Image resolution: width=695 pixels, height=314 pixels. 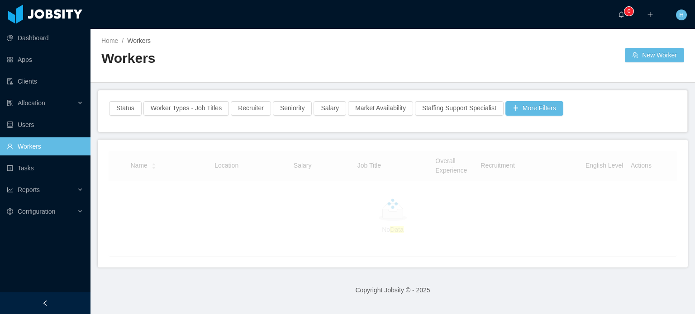 I want to click on a: icon: profileTasks, so click(x=45, y=168).